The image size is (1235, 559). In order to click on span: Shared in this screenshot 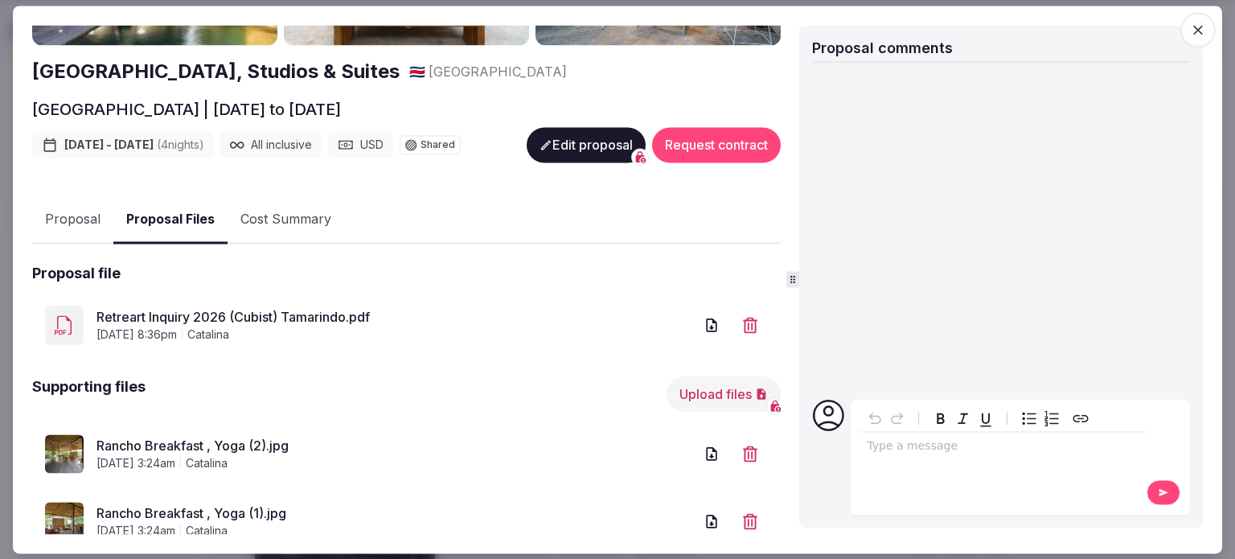, I will do `click(437, 145)`.